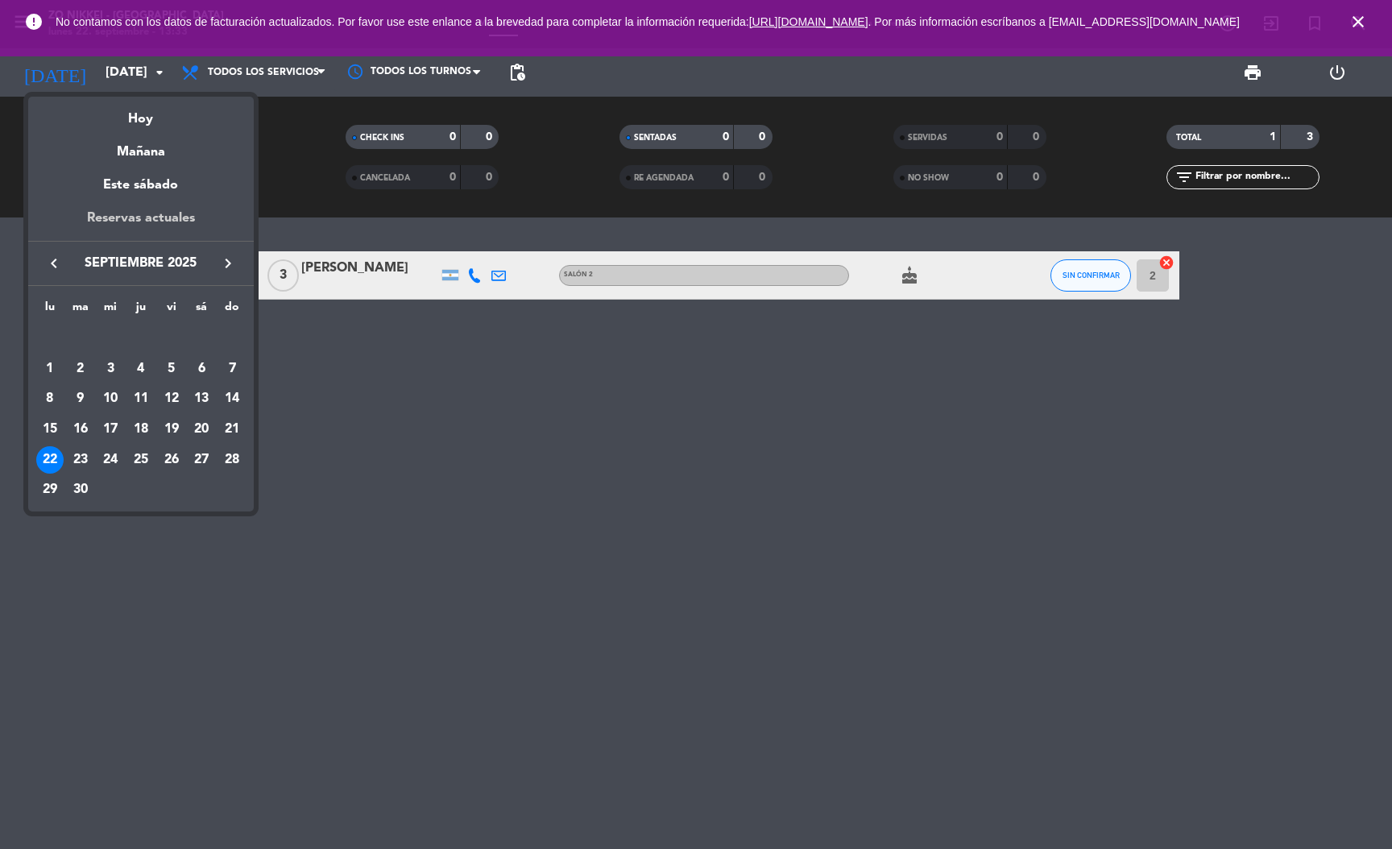 The height and width of the screenshot is (849, 1392). Describe the element at coordinates (232, 369) in the screenshot. I see `div: 7` at that location.